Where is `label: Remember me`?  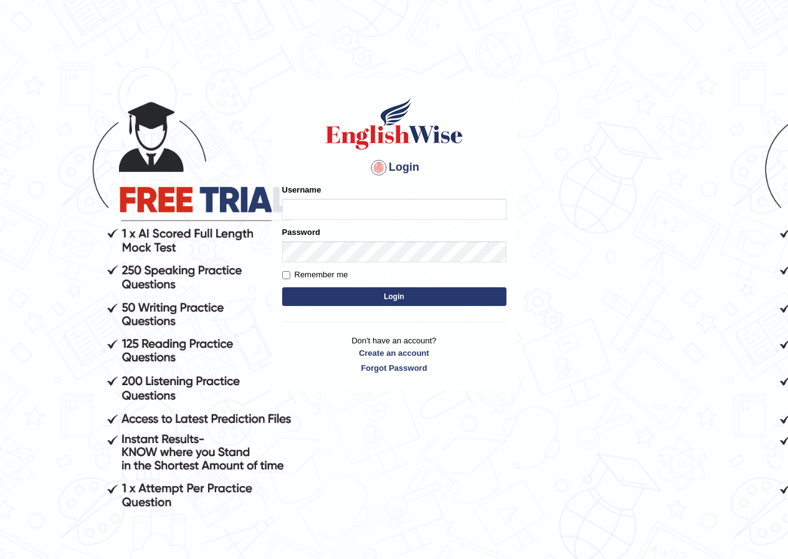 label: Remember me is located at coordinates (315, 275).